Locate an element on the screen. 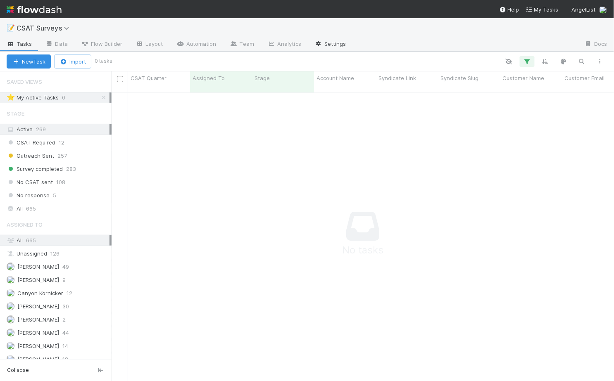 The width and height of the screenshot is (614, 381). span: Outreach Sent is located at coordinates (30, 156).